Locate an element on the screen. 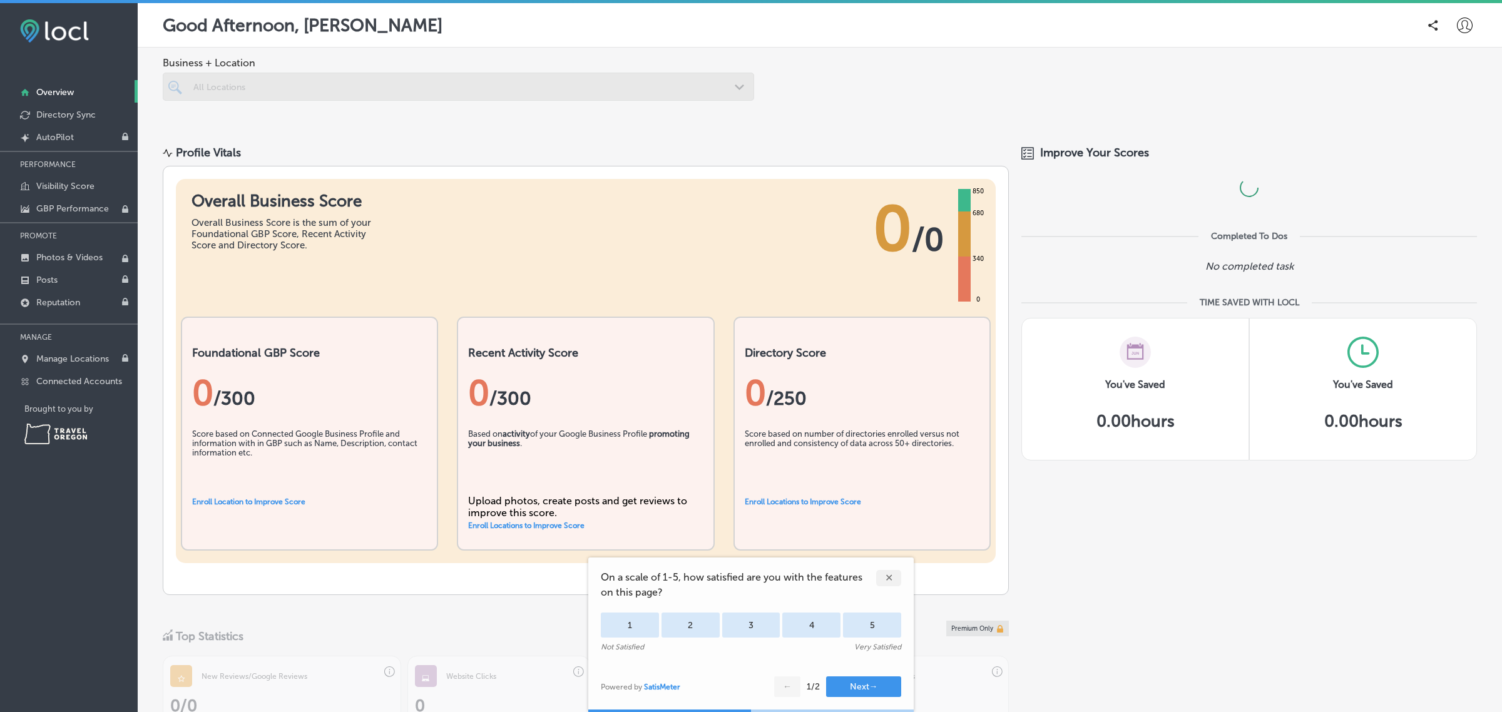  div: TIME SAVED WITH LOCL is located at coordinates (1249, 302).